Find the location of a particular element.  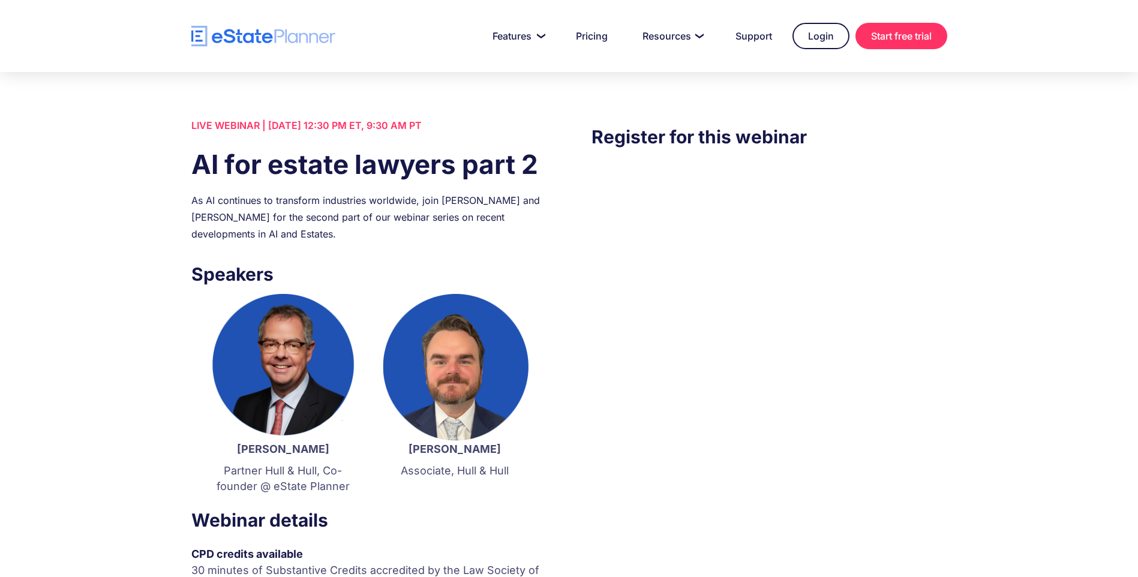

h3: Register for this webinar is located at coordinates (769, 137).